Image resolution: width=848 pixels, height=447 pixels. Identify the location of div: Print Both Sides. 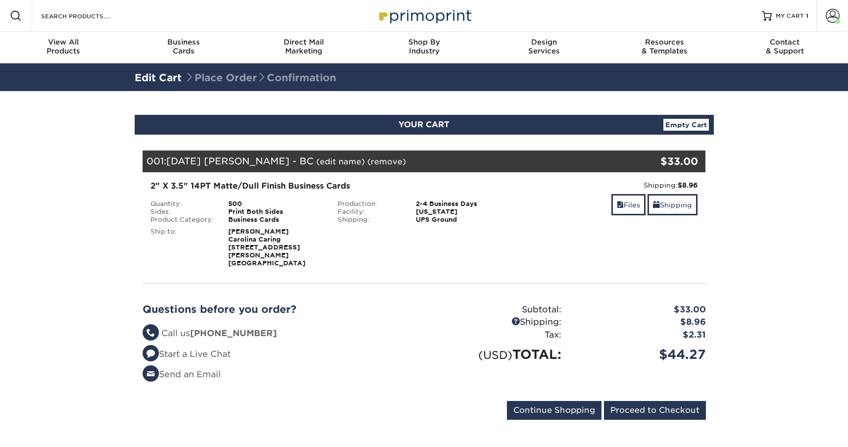
(275, 212).